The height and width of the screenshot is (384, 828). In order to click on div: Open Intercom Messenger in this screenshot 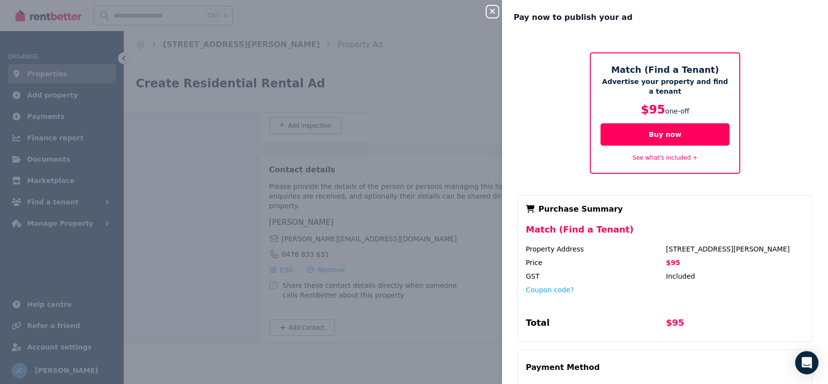, I will do `click(806, 362)`.